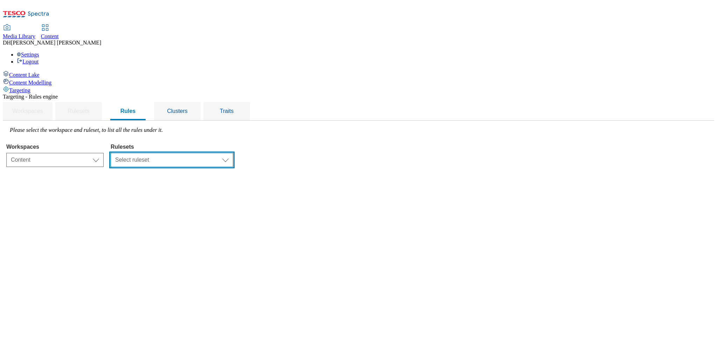 This screenshot has height=363, width=717. Describe the element at coordinates (227, 111) in the screenshot. I see `span: Traits` at that location.